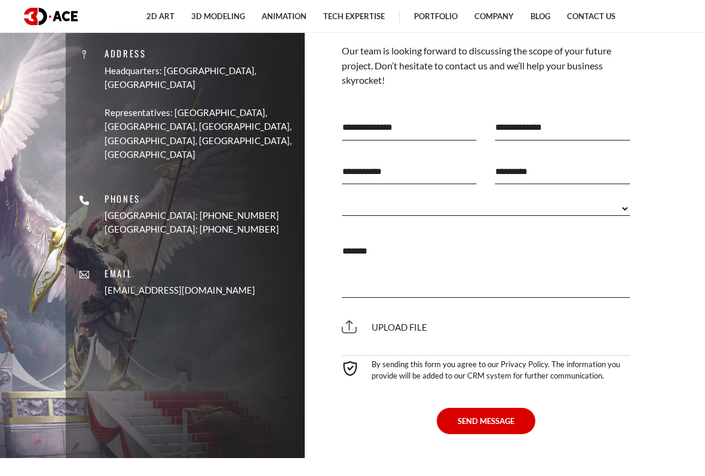 The height and width of the screenshot is (476, 705). What do you see at coordinates (200, 53) in the screenshot?
I see `p: Address` at bounding box center [200, 53].